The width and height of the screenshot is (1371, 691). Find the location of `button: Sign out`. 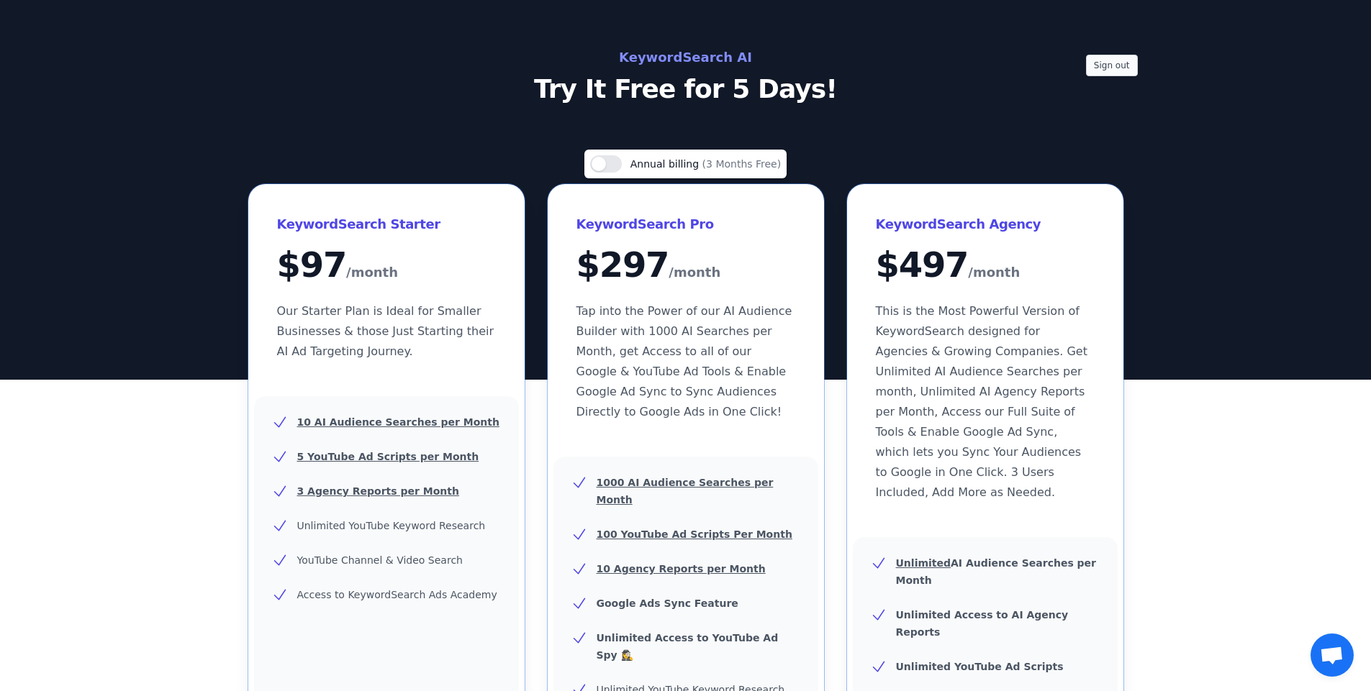

button: Sign out is located at coordinates (1112, 65).